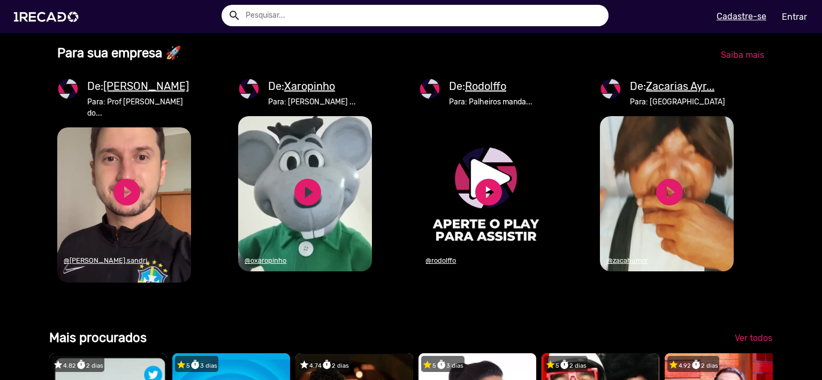  What do you see at coordinates (742, 55) in the screenshot?
I see `span: Saiba mais` at bounding box center [742, 55].